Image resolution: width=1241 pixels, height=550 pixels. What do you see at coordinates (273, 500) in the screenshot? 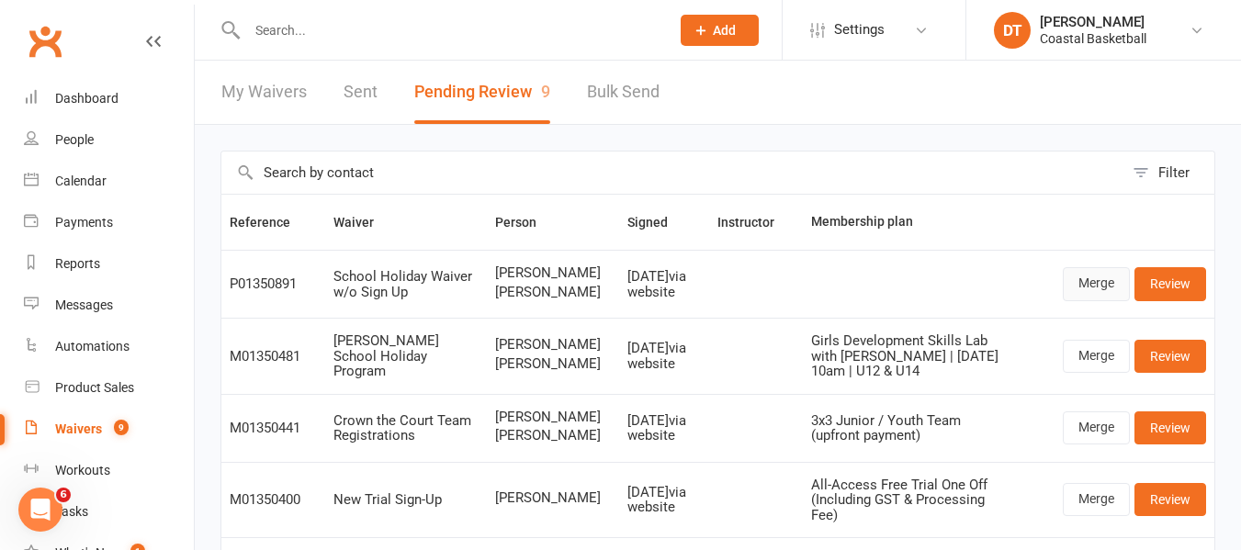
I see `div: M01350400` at bounding box center [273, 500].